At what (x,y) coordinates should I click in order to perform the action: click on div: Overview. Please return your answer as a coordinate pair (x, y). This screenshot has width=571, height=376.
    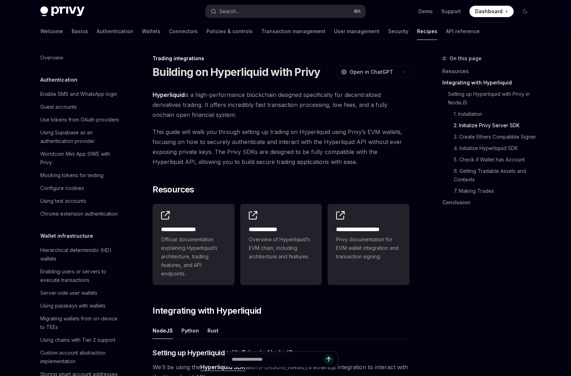
    Looking at the image, I should click on (52, 58).